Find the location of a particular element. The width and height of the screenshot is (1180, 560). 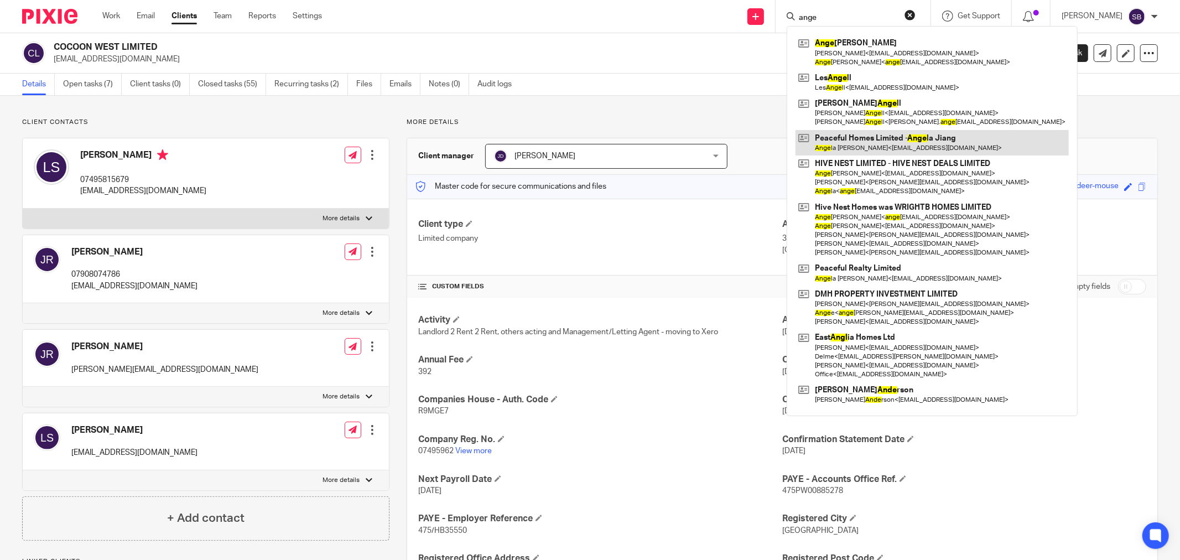

img: Pixie is located at coordinates (50, 16).